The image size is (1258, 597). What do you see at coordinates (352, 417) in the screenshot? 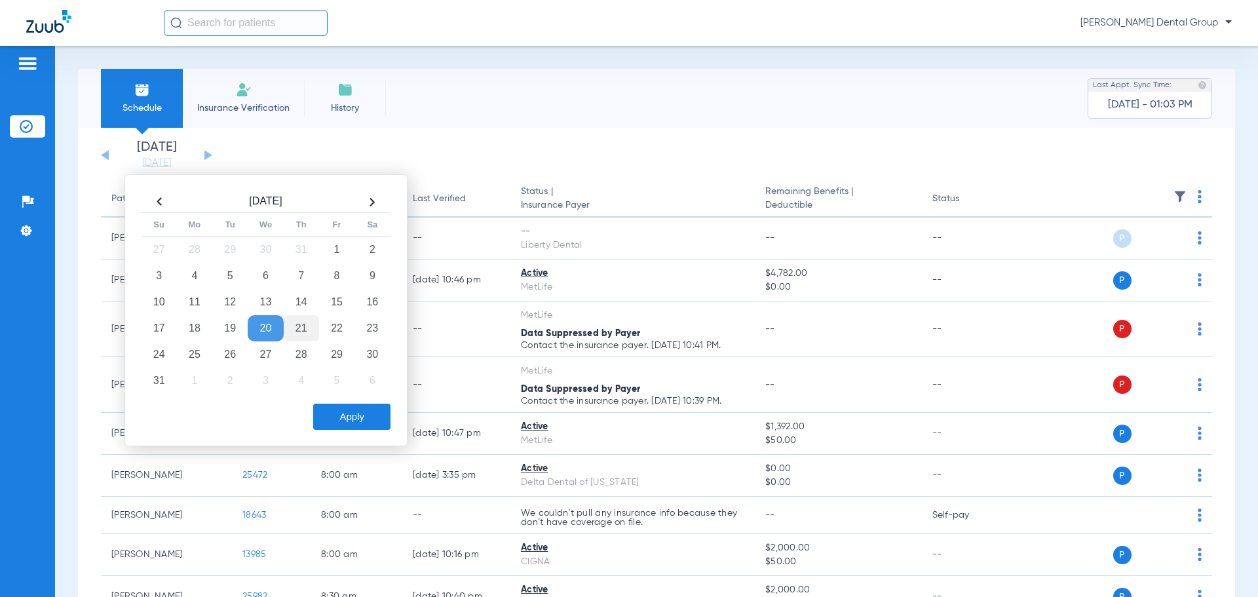
I see `button: Apply` at bounding box center [352, 417].